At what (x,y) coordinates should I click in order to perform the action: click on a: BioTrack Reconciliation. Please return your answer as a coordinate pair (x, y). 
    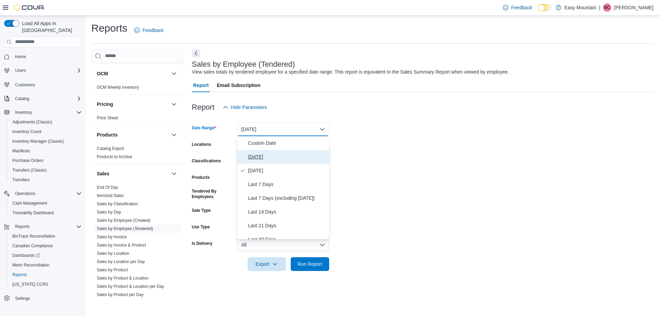
    Looking at the image, I should click on (34, 236).